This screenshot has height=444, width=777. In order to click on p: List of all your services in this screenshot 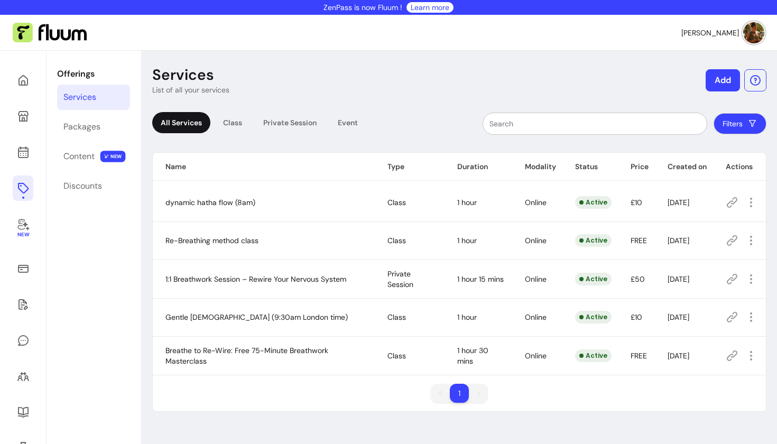, I will do `click(191, 90)`.